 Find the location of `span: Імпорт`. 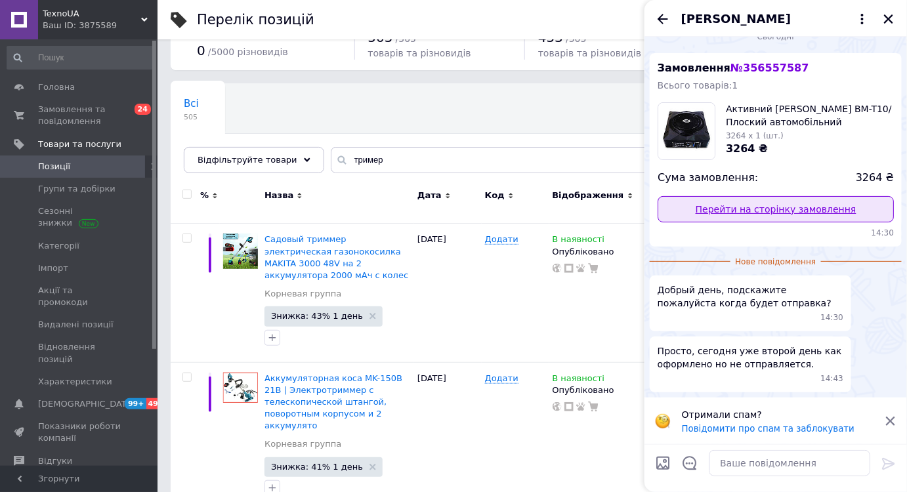

span: Імпорт is located at coordinates (53, 268).